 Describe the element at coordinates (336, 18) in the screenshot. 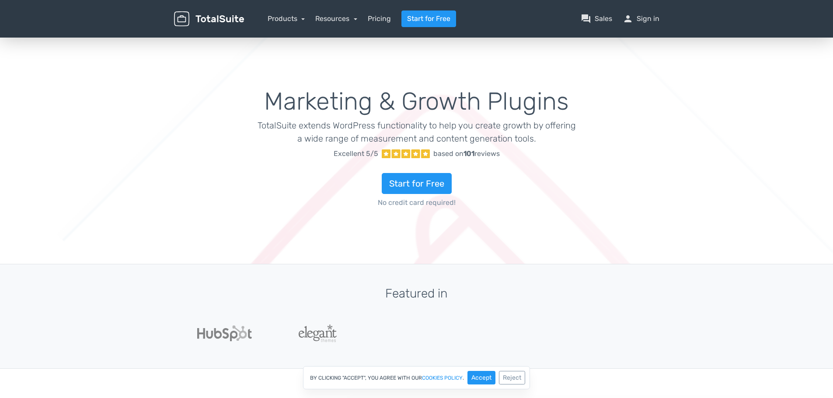

I see `a: Resources` at that location.